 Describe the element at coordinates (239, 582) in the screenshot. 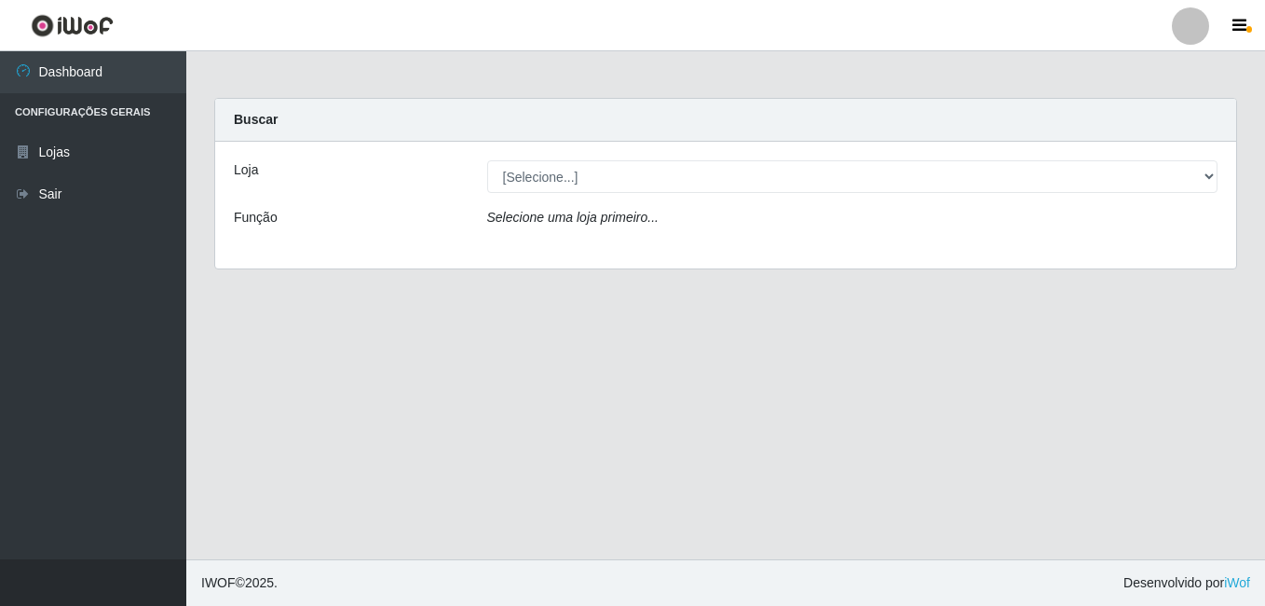

I see `span: © 2025 .` at that location.